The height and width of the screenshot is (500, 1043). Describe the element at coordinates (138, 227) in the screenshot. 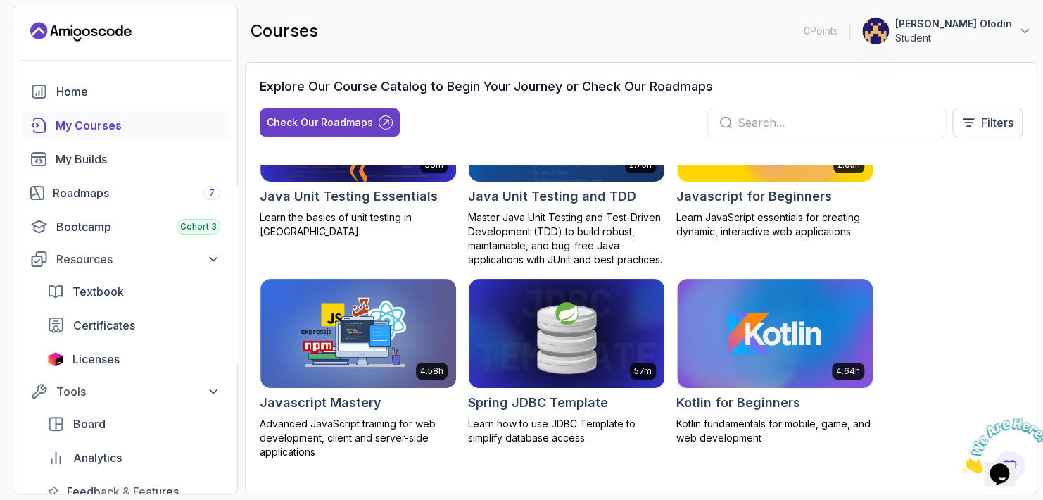

I see `div: Bootcamp` at that location.